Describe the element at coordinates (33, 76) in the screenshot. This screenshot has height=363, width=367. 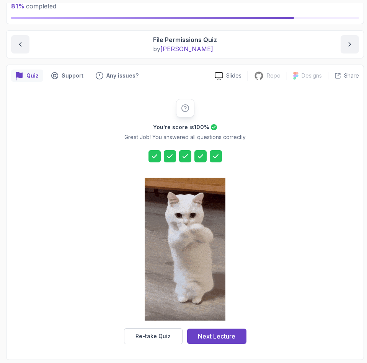
I see `p: Quiz` at that location.